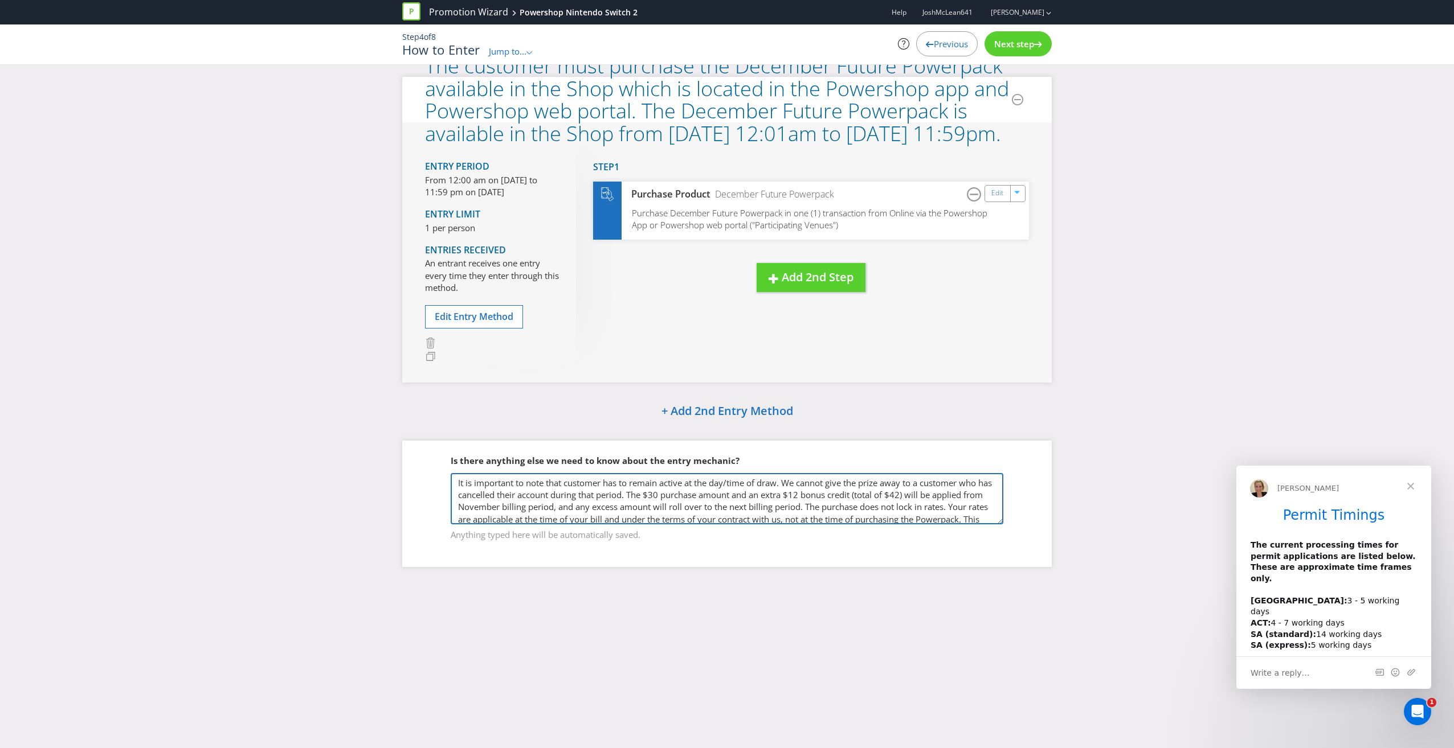  Describe the element at coordinates (468, 12) in the screenshot. I see `a: Promotion Wizard` at that location.